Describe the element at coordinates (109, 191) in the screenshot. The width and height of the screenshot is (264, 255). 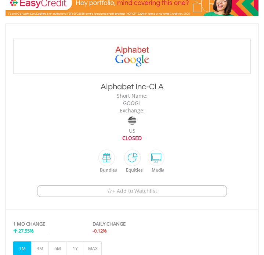
I see `img: Watchlist` at that location.